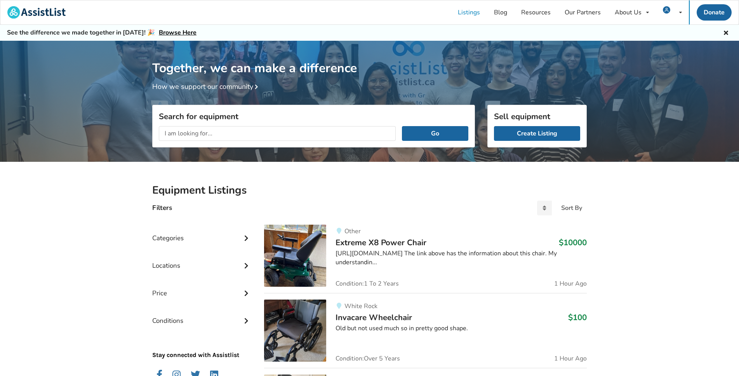  Describe the element at coordinates (571, 208) in the screenshot. I see `div: Sort By` at that location.